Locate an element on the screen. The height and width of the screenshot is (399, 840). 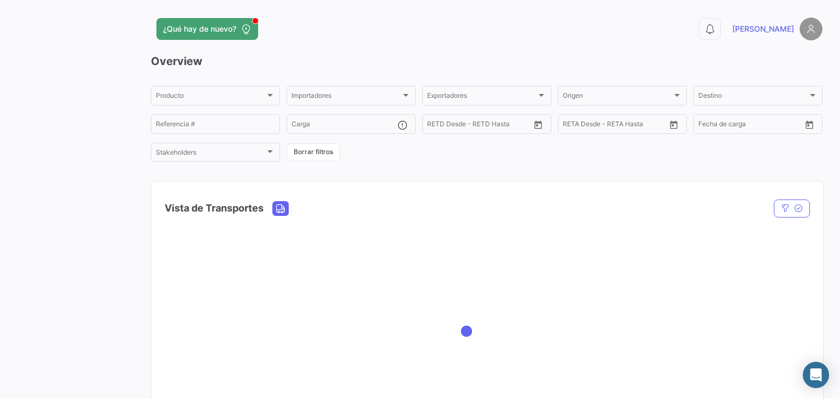
span: Exportadores is located at coordinates (482, 97).